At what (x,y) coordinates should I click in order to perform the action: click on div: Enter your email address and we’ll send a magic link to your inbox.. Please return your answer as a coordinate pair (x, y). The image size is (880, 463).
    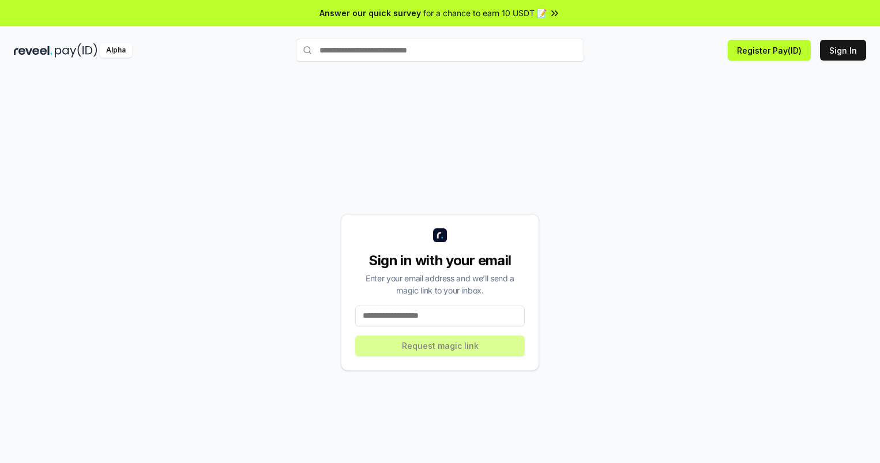
    Looking at the image, I should click on (440, 284).